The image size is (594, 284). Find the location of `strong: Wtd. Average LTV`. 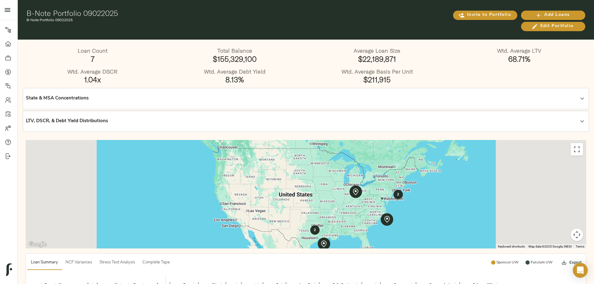

strong: Wtd. Average LTV is located at coordinates (519, 50).